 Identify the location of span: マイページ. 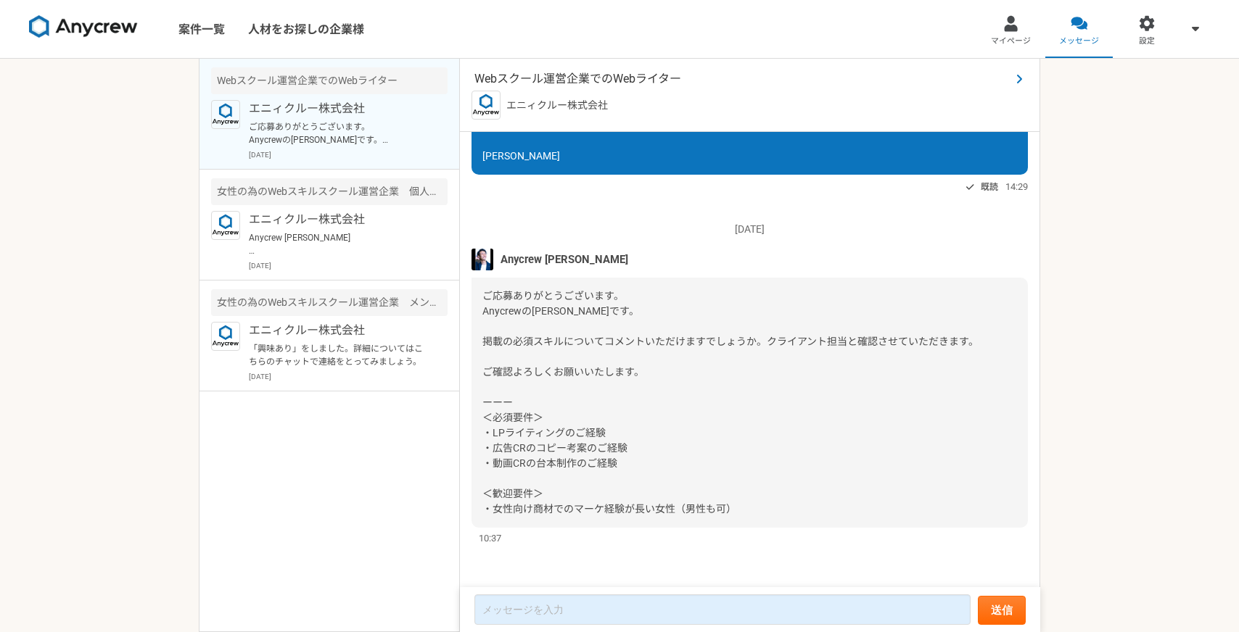
(1010, 41).